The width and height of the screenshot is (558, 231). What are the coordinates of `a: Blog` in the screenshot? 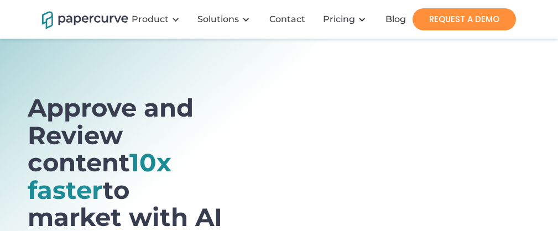 It's located at (397, 19).